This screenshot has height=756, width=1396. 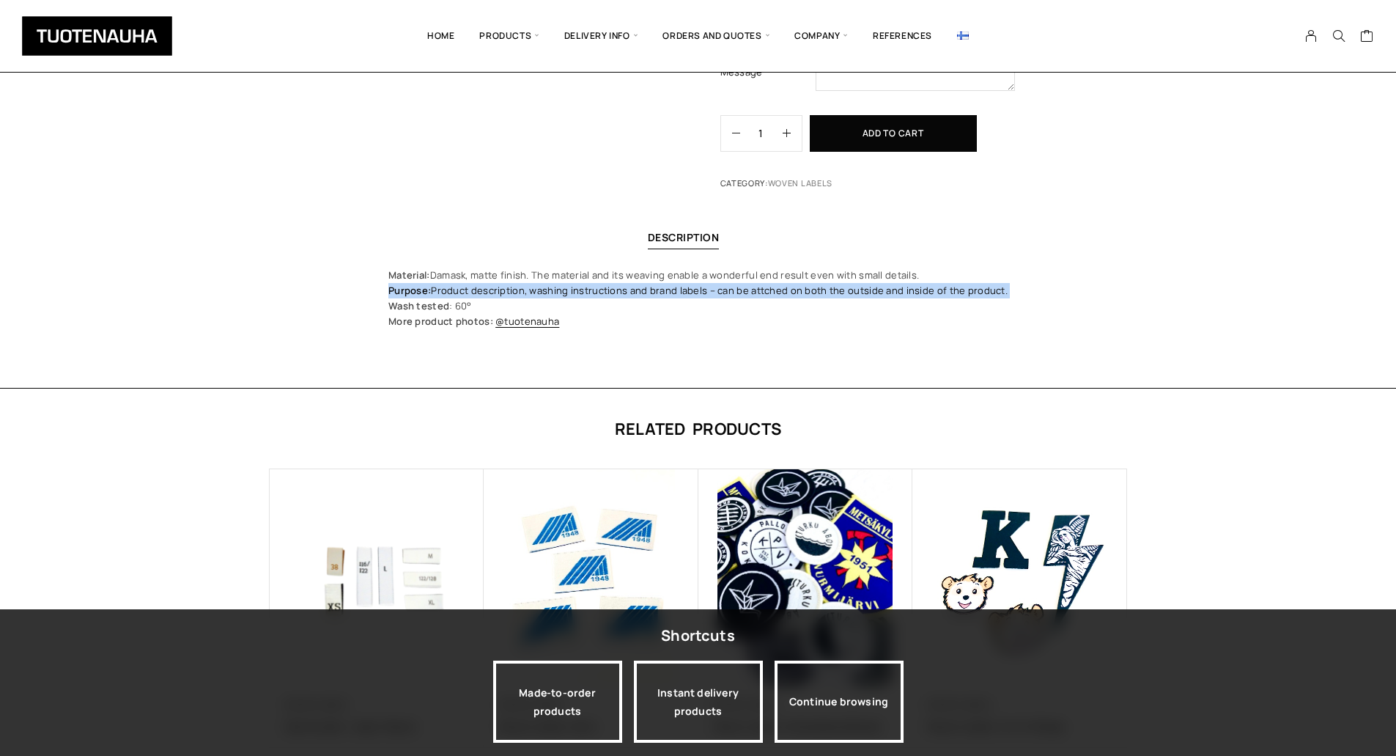 What do you see at coordinates (699, 701) in the screenshot?
I see `a: Instant delivery products` at bounding box center [699, 701].